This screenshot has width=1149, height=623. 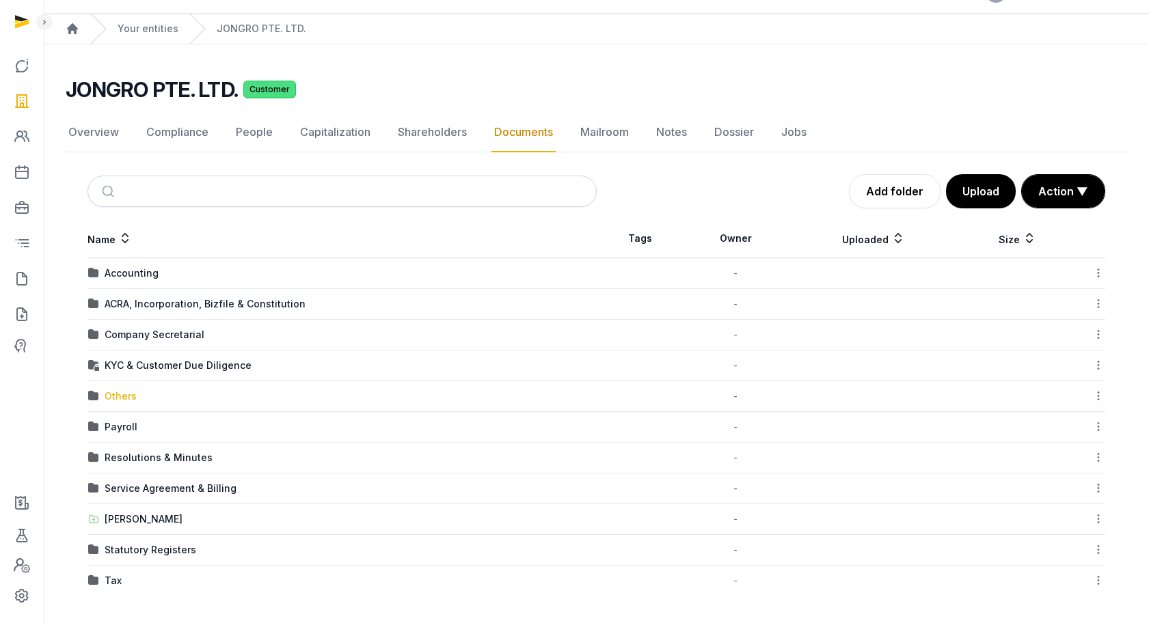 What do you see at coordinates (335, 133) in the screenshot?
I see `a: Capitalization` at bounding box center [335, 133].